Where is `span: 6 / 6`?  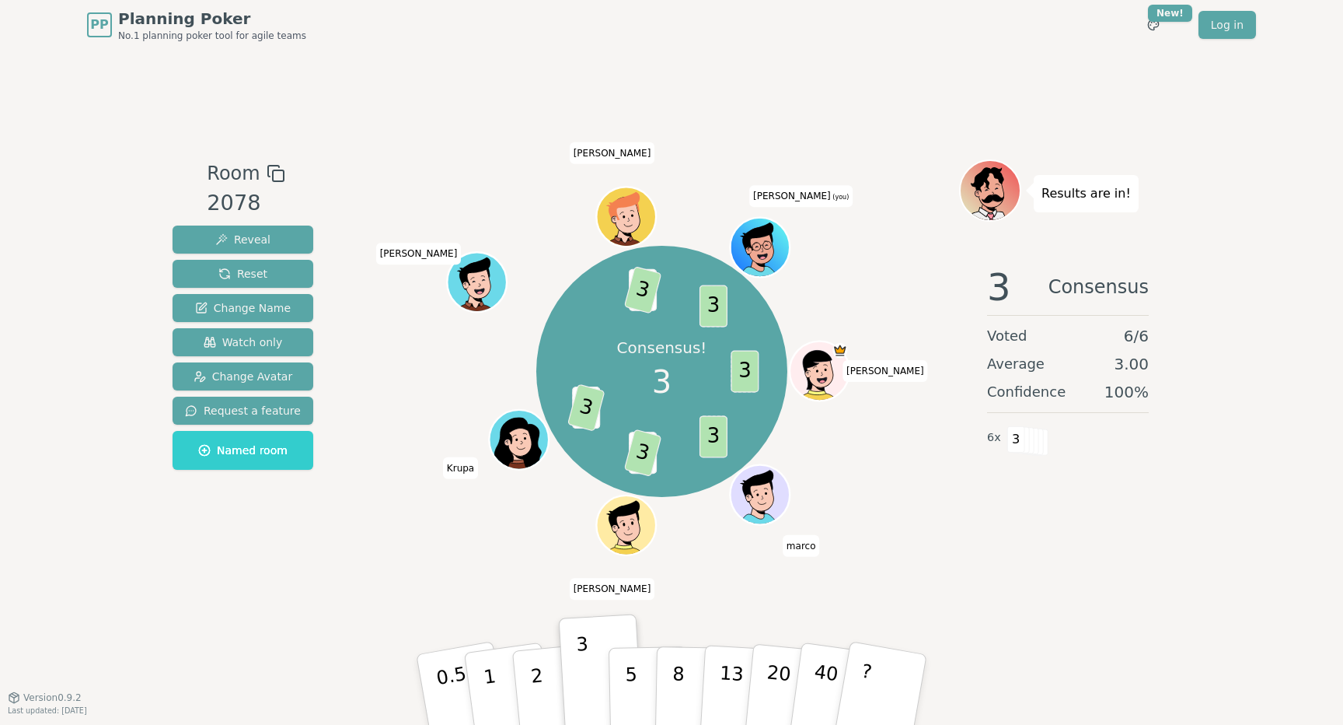
span: 6 / 6 is located at coordinates (1137, 336).